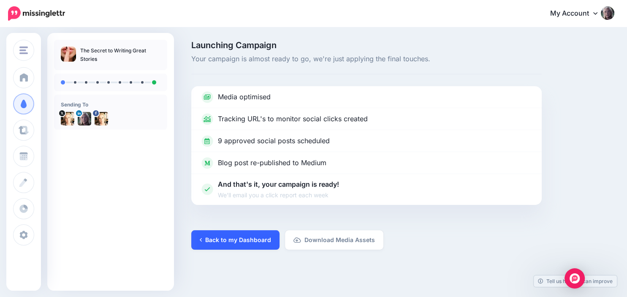  I want to click on p: And that's it, your campaign is ready!, so click(278, 189).